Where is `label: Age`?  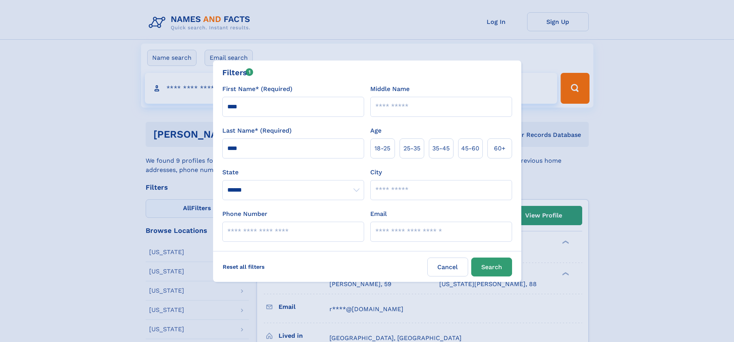
label: Age is located at coordinates (376, 131).